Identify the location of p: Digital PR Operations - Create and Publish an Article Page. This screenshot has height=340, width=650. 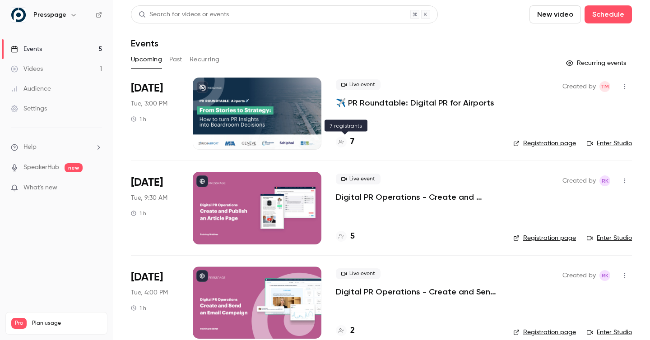
(417, 197).